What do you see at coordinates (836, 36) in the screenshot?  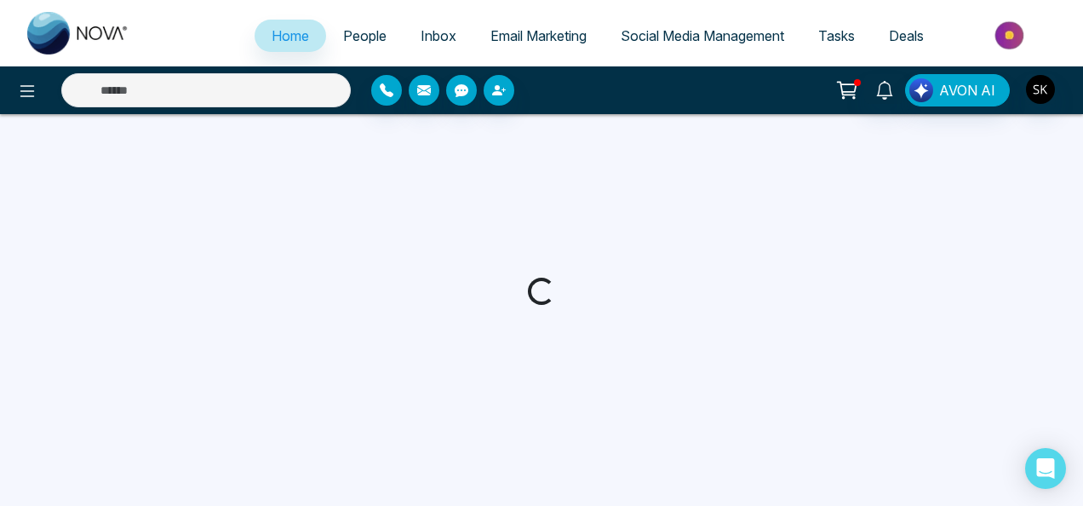 I see `a: Tasks` at bounding box center [836, 36].